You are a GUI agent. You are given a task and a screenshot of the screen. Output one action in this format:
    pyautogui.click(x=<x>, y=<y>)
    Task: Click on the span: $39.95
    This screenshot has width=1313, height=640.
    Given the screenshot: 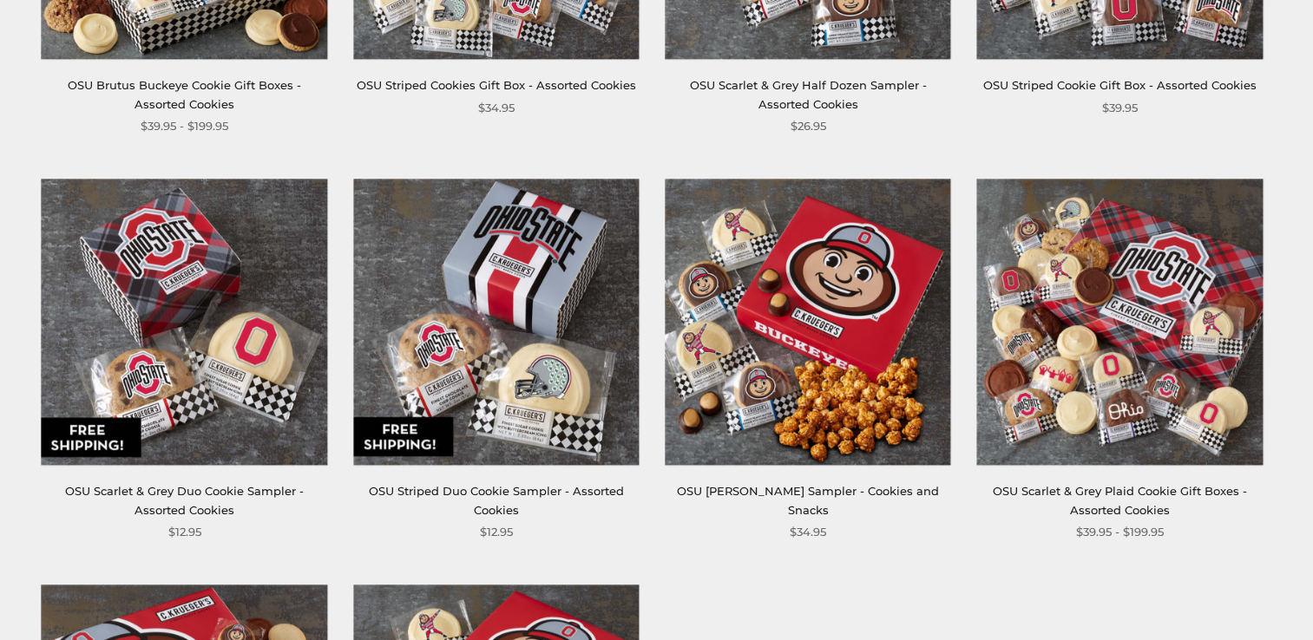 What is the action you would take?
    pyautogui.click(x=1119, y=108)
    